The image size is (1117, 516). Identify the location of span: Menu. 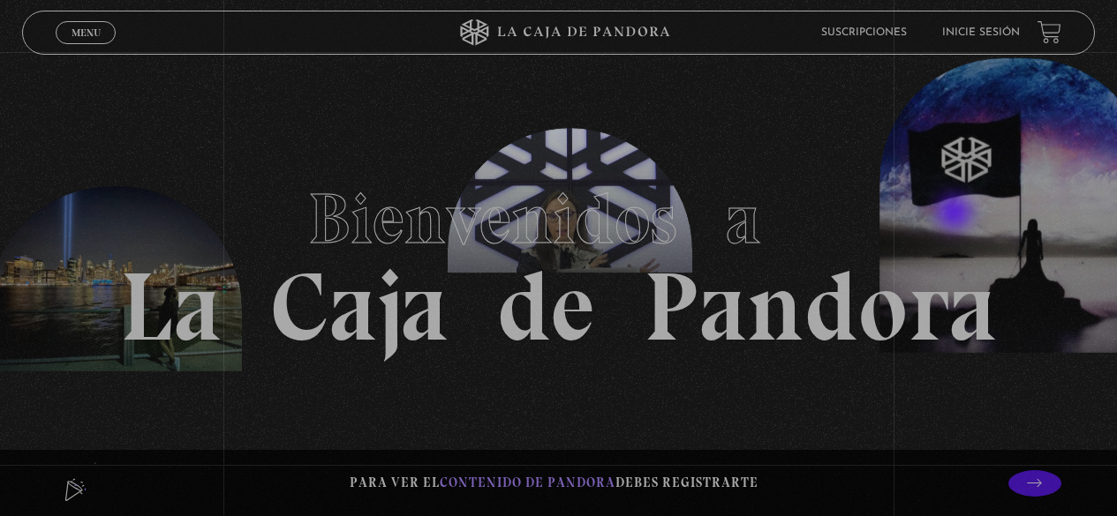
(86, 33).